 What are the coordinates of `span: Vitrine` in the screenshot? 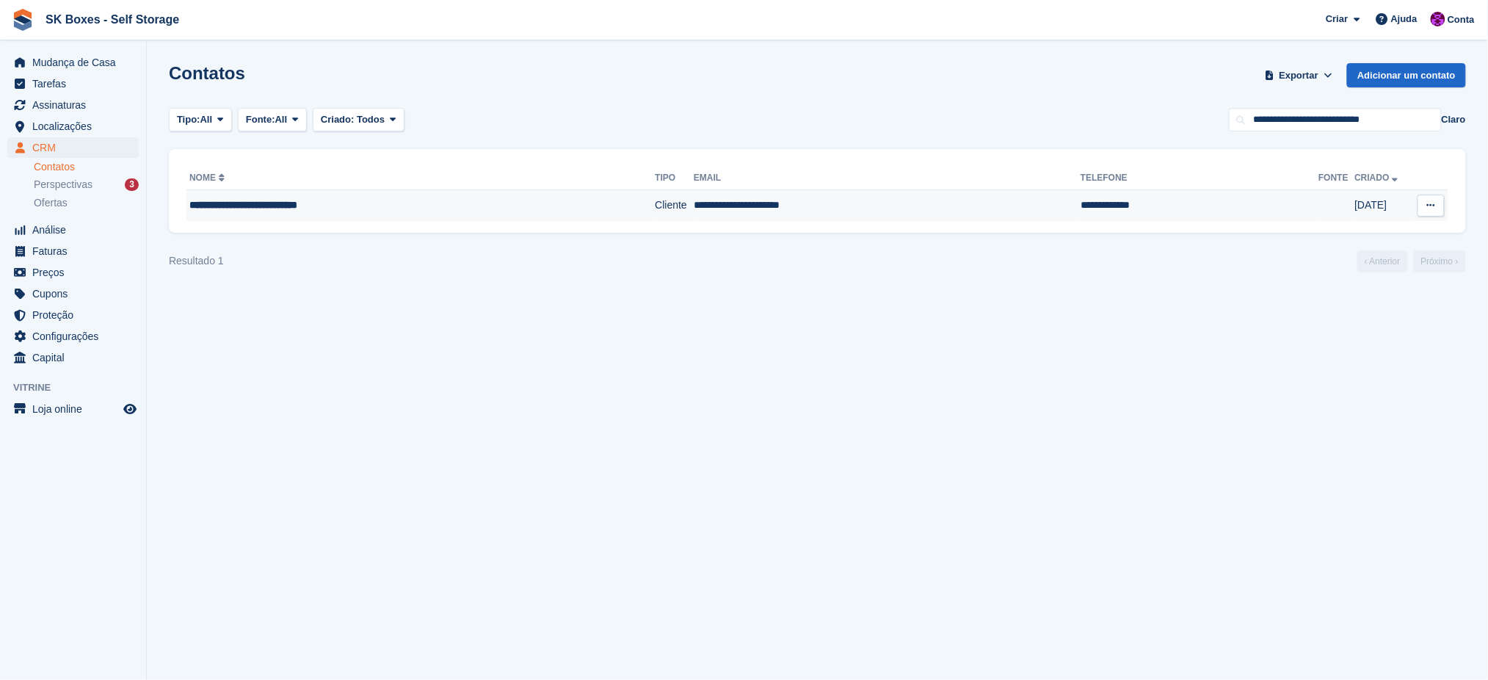 It's located at (79, 388).